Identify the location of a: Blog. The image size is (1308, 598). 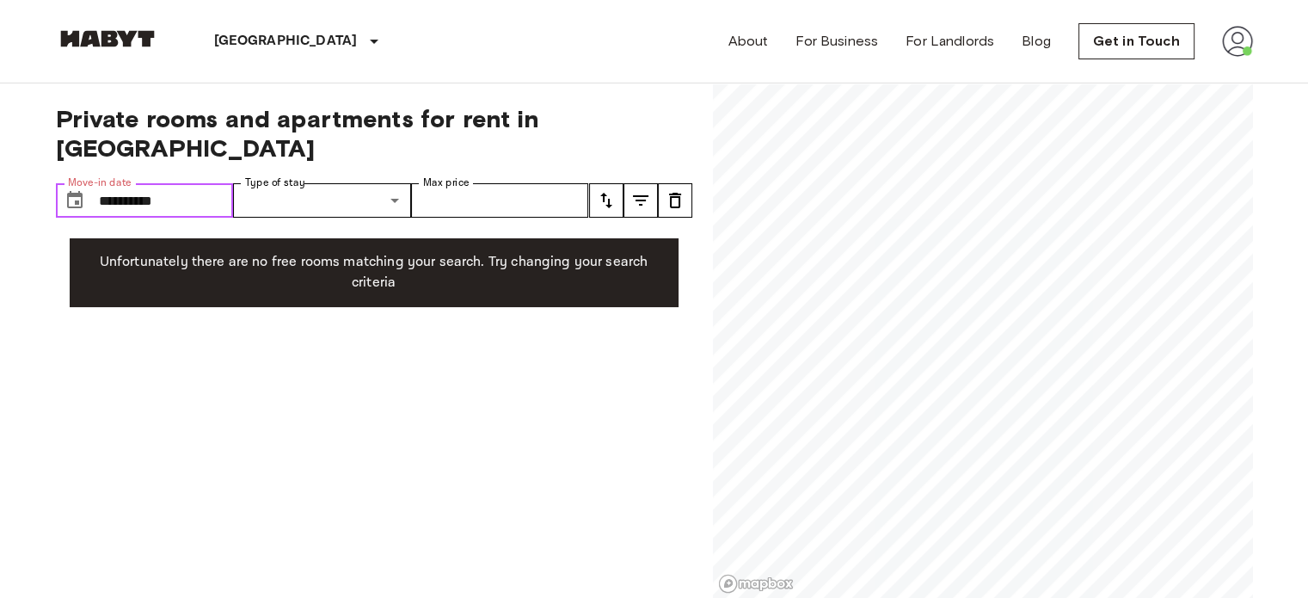
(1036, 41).